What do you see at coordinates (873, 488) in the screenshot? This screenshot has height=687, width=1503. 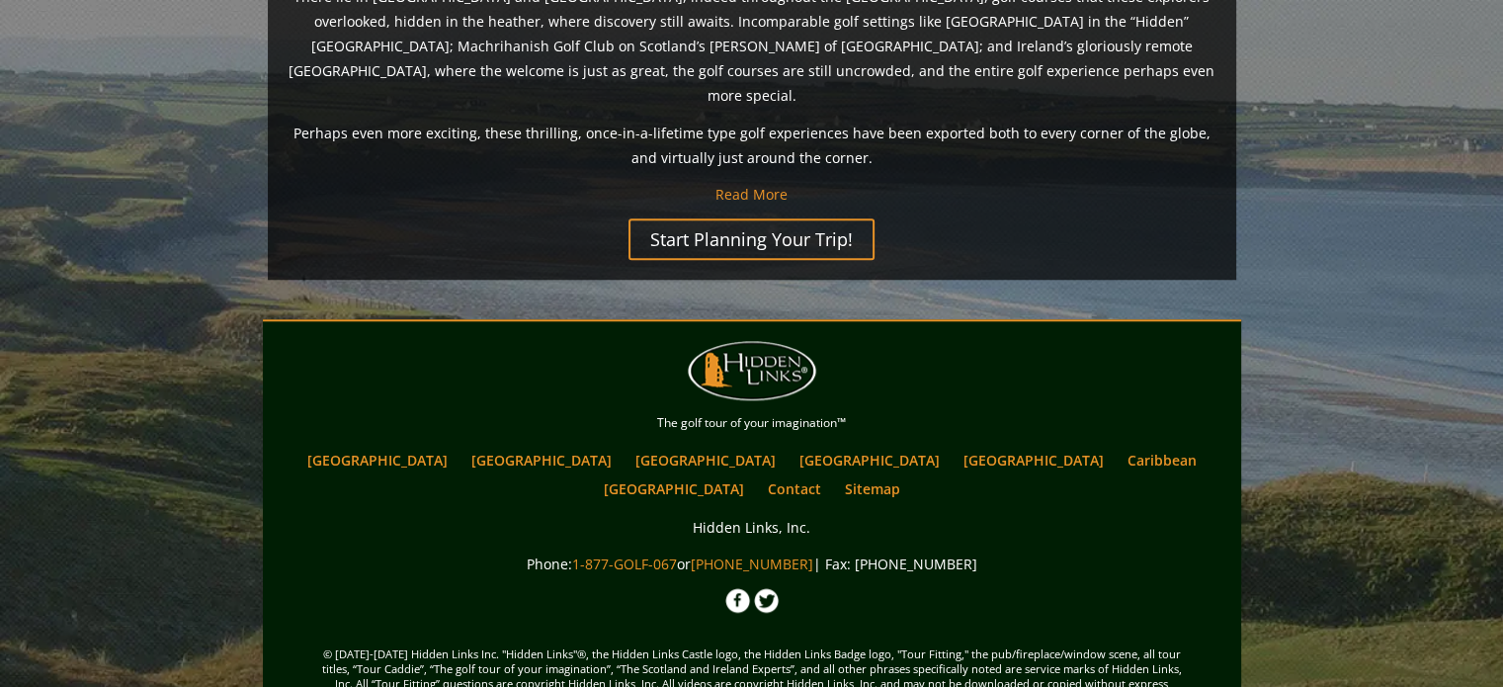 I see `a: Sitemap` at bounding box center [873, 488].